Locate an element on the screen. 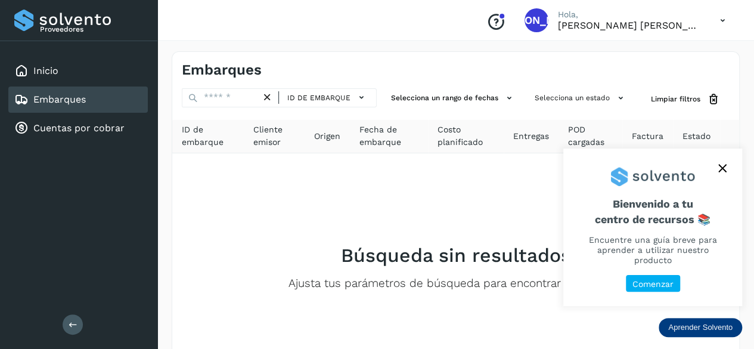  span: Factura is located at coordinates (647, 136).